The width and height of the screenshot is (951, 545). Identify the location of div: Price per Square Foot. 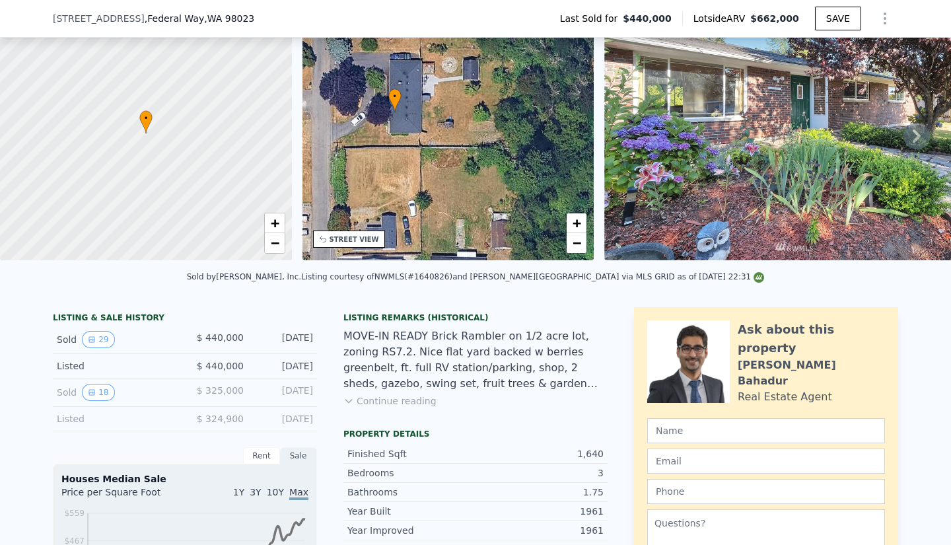
(123, 496).